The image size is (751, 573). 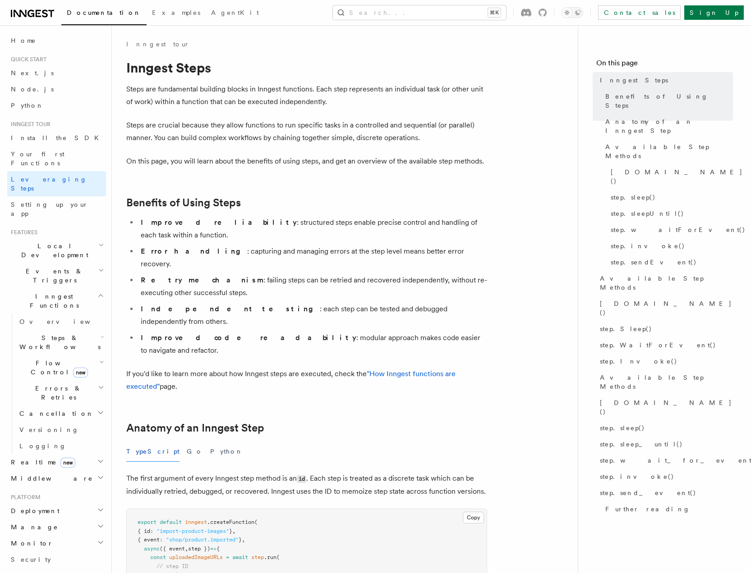 I want to click on span: Security, so click(x=31, y=560).